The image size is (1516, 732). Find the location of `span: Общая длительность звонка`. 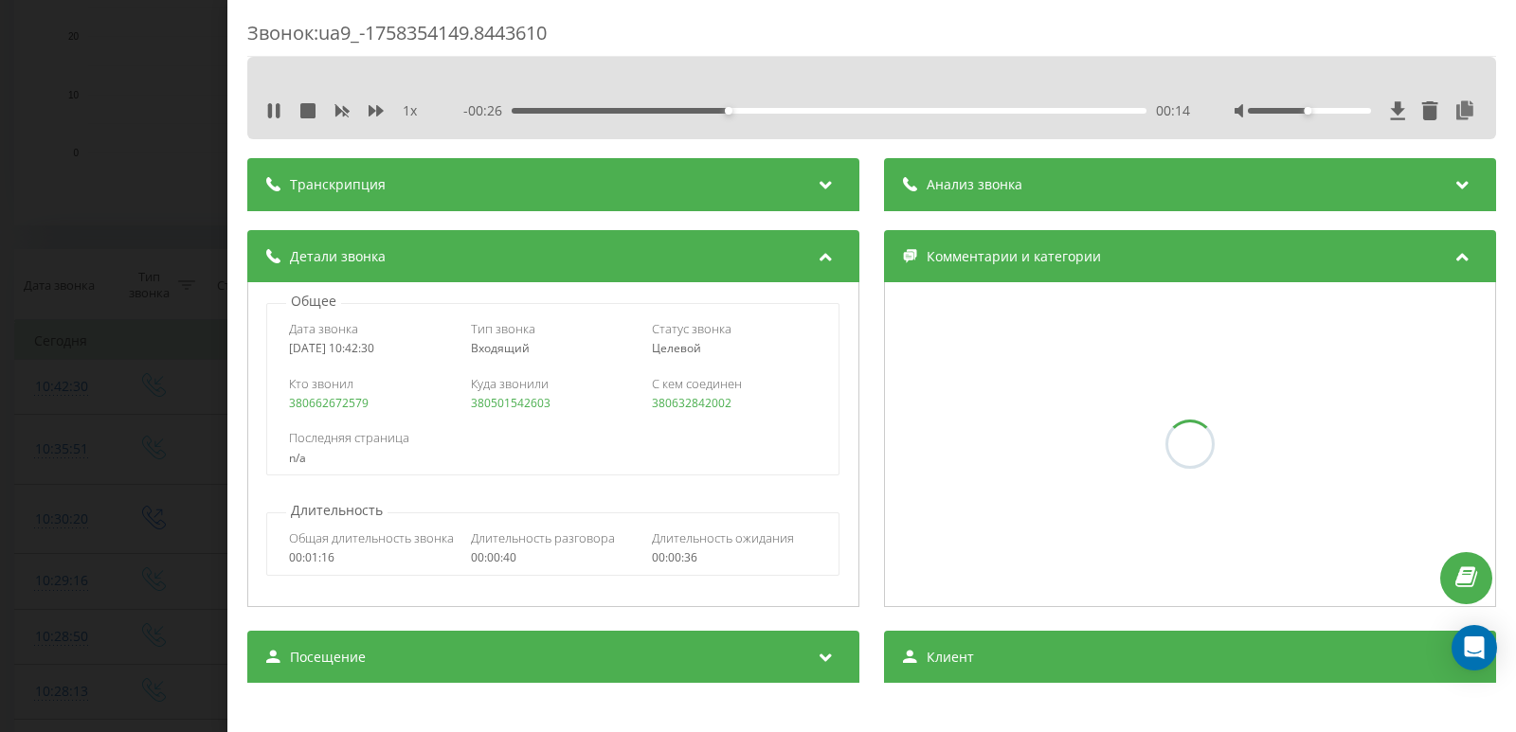

span: Общая длительность звонка is located at coordinates (371, 538).